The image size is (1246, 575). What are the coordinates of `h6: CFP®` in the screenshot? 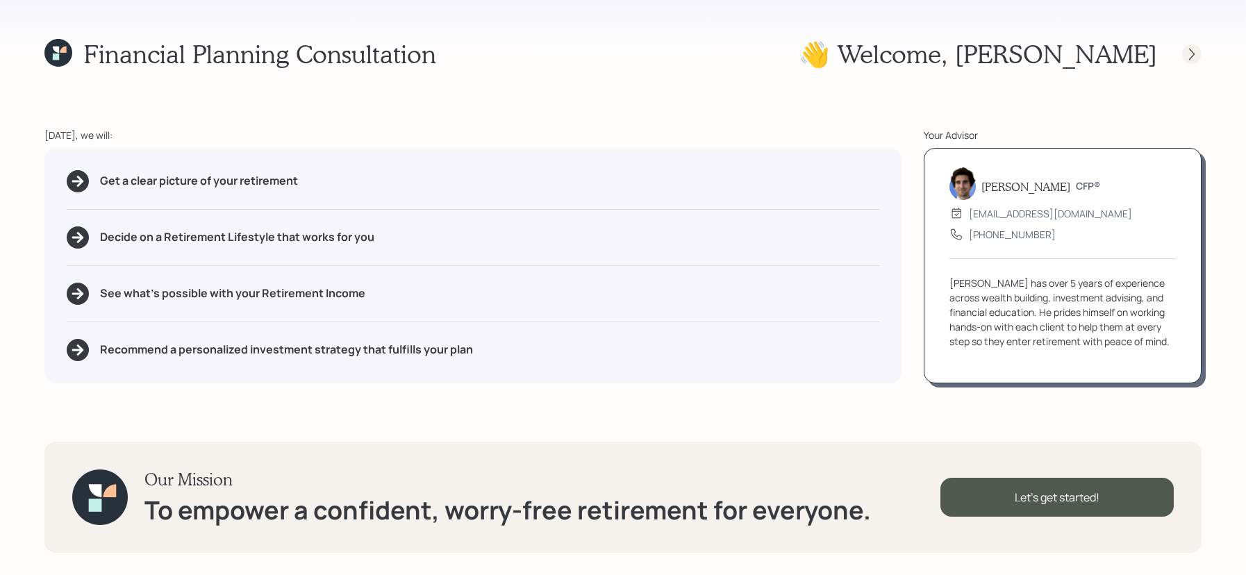 It's located at (1087, 186).